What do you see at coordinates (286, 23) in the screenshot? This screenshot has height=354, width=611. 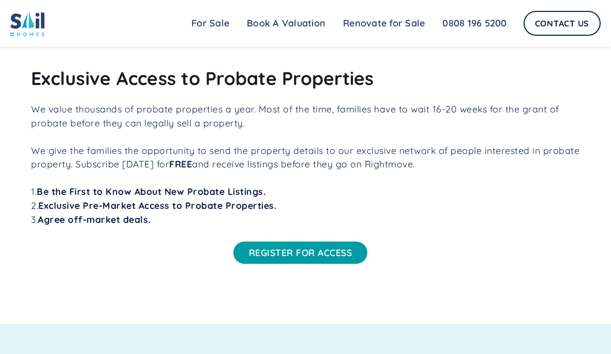 I see `a: Book A Valuation` at bounding box center [286, 23].